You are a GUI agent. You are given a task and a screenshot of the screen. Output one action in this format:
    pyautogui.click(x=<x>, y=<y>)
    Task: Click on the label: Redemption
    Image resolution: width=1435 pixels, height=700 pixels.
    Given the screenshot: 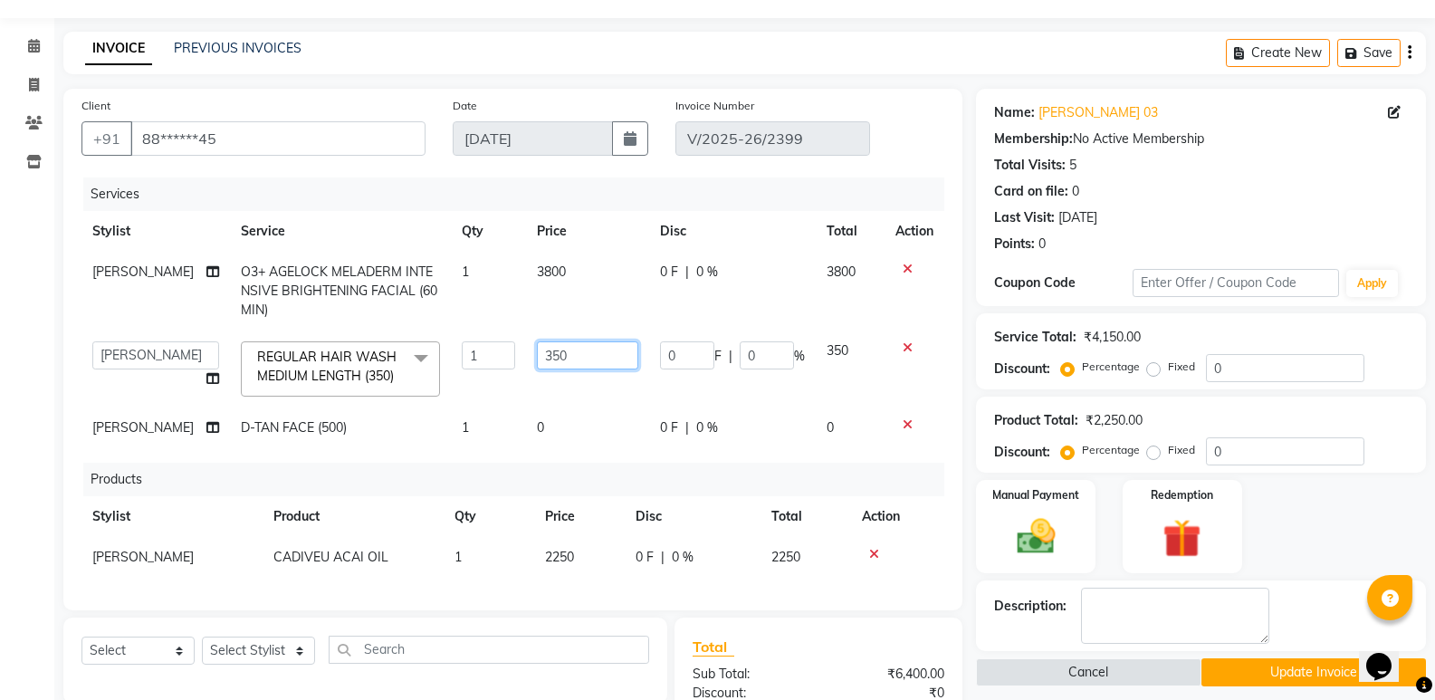 What is the action you would take?
    pyautogui.click(x=1181, y=495)
    